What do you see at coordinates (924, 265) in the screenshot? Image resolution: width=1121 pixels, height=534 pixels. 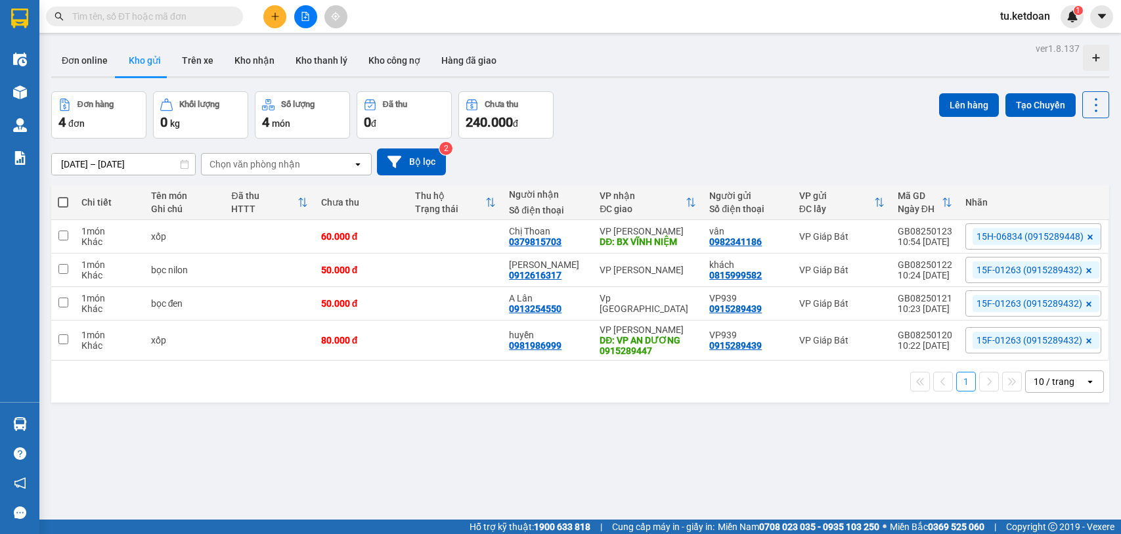 I see `div: GB08250122` at bounding box center [924, 265].